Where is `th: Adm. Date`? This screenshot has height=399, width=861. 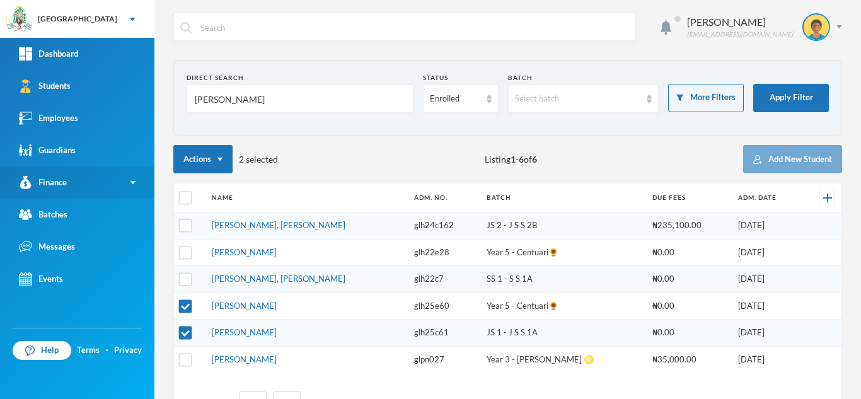
th: Adm. Date is located at coordinates (767, 198).